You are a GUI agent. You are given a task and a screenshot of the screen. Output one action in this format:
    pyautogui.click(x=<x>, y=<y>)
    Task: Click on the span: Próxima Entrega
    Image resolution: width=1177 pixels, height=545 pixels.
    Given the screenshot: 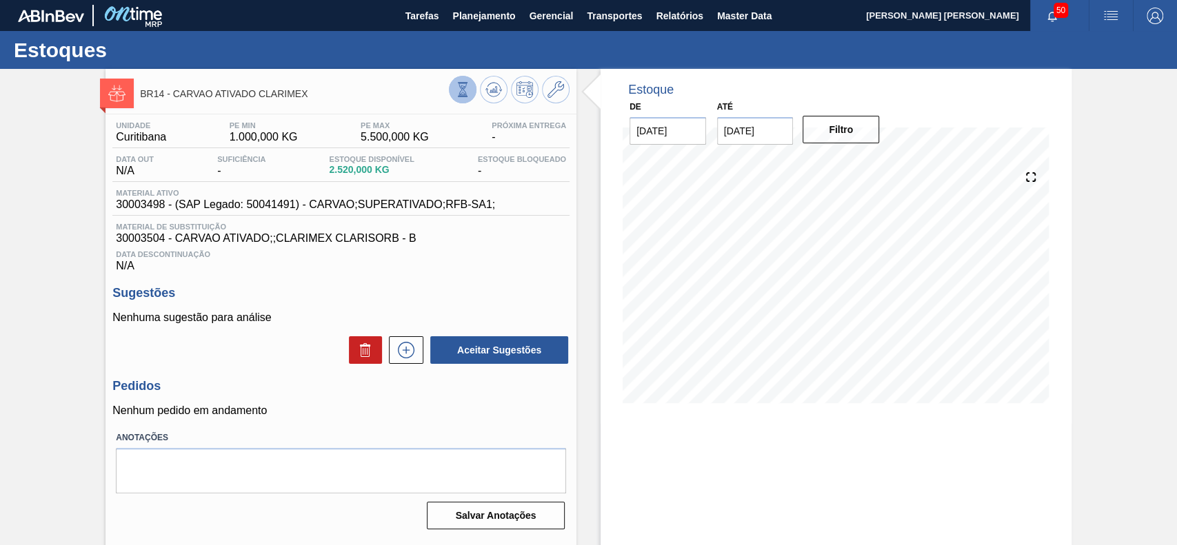 What is the action you would take?
    pyautogui.click(x=529, y=125)
    